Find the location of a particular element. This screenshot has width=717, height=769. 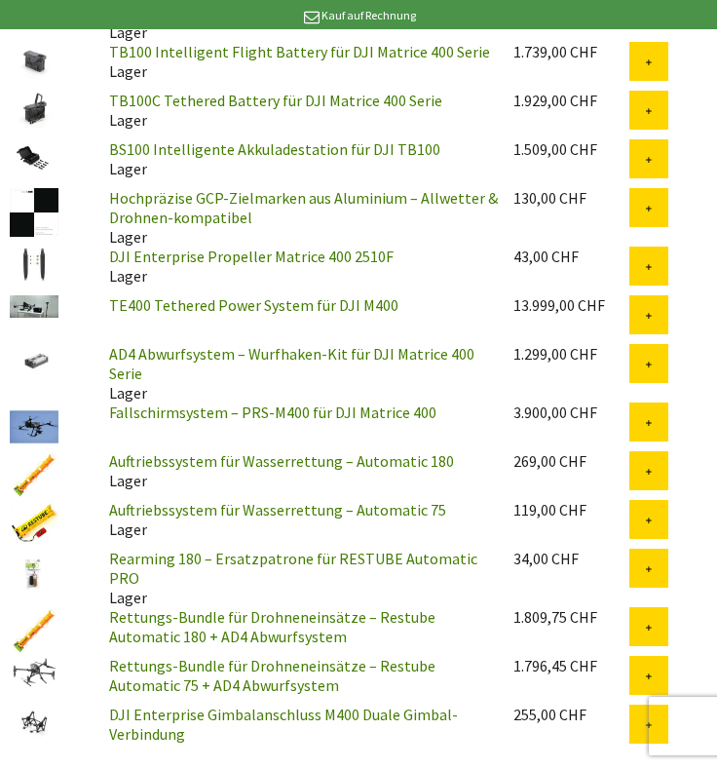

a: Auftriebssystem für Wasserrettung – Automatic 180 is located at coordinates (282, 461).